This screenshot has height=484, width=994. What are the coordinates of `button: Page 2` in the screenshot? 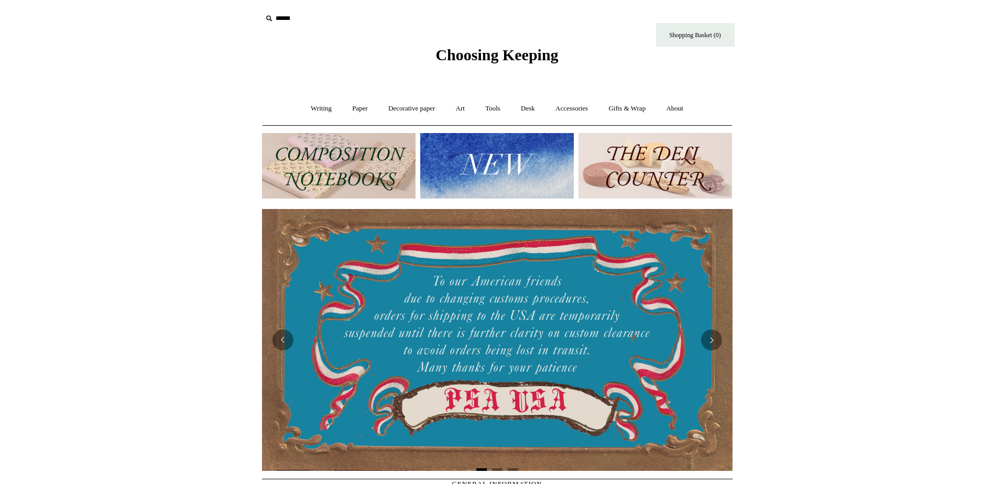 It's located at (497, 469).